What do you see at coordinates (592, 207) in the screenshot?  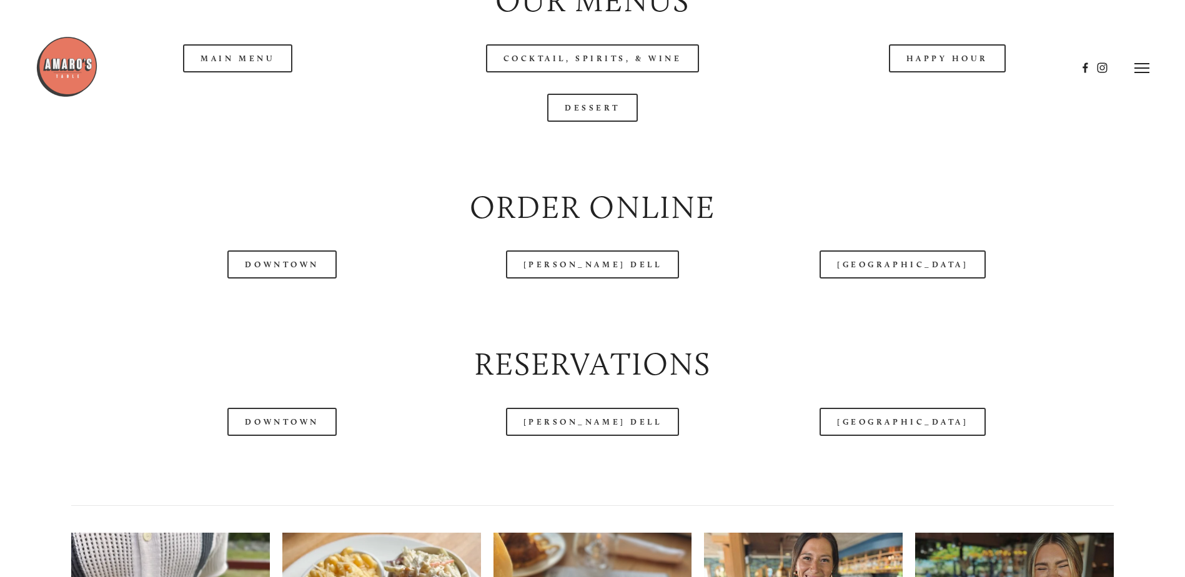 I see `h2: Order Online` at bounding box center [592, 207].